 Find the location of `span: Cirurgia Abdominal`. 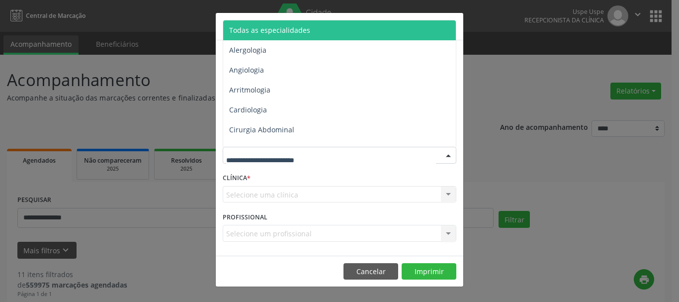

span: Cirurgia Abdominal is located at coordinates (261, 129).